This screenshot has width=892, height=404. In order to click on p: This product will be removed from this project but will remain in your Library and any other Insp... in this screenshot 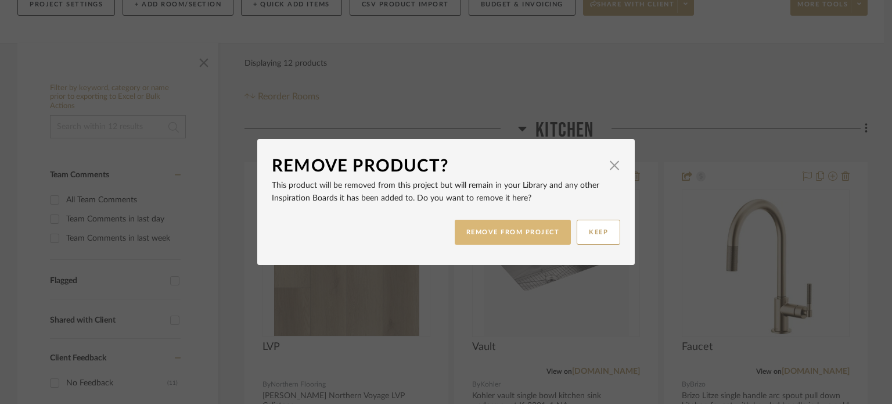, I will do `click(446, 192)`.